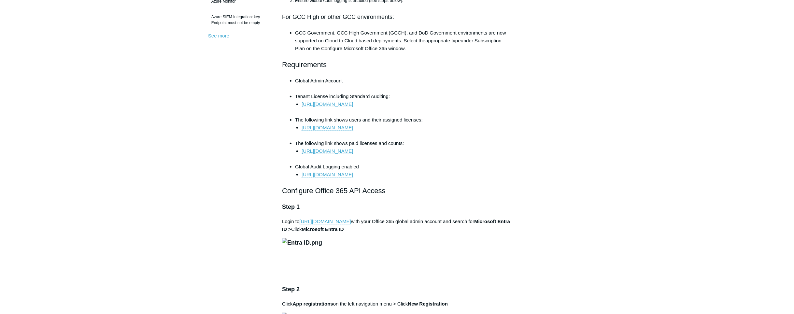 This screenshot has height=314, width=794. What do you see at coordinates (401, 36) in the screenshot?
I see `span: GCC Government, GCC High Government (GCCH), and DoD Government environments are now supported on ...` at bounding box center [401, 36].